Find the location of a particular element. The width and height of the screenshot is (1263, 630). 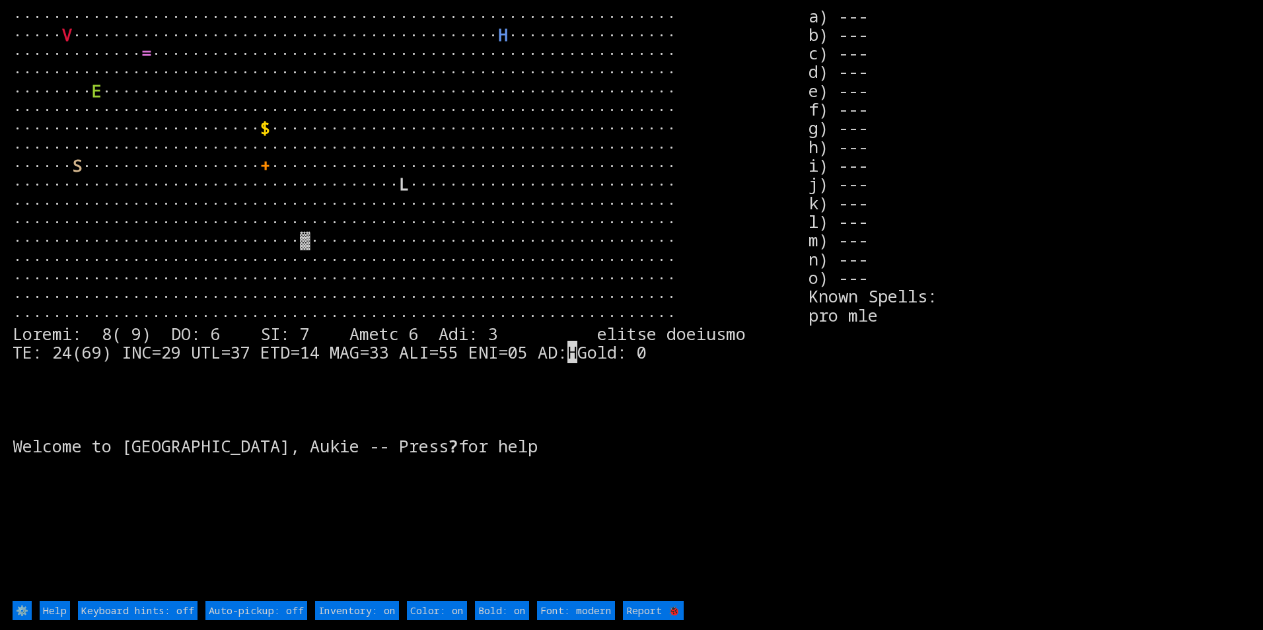

input: Bold: on is located at coordinates (502, 611).